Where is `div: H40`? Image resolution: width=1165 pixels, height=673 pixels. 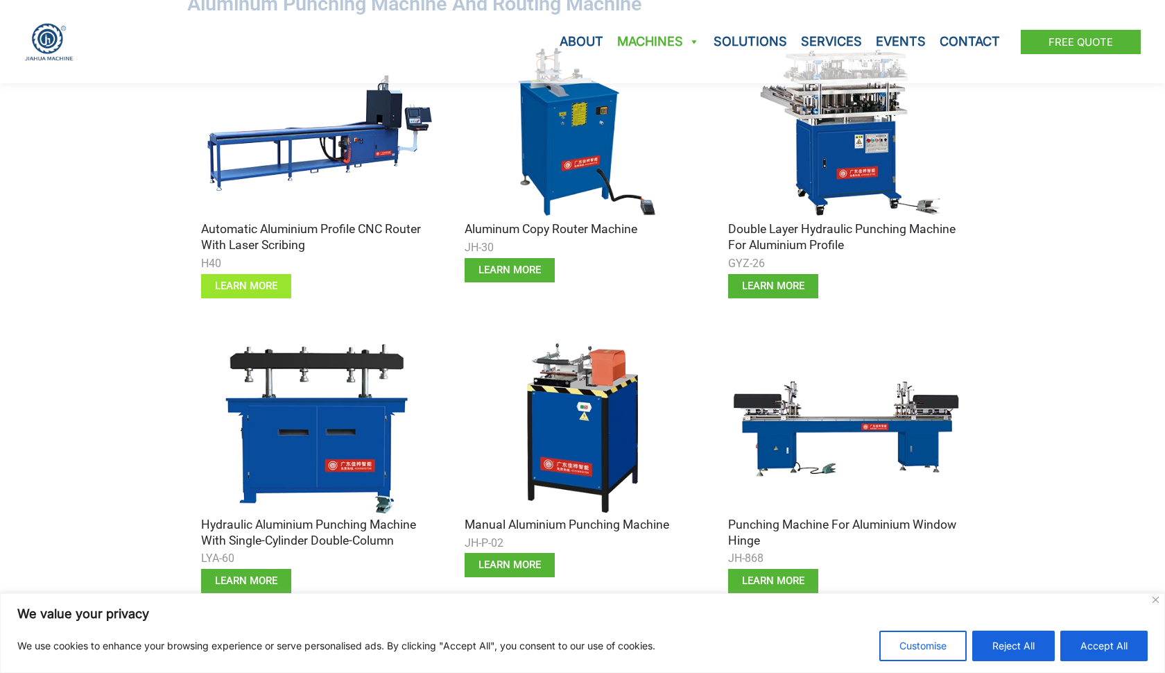 div: H40 is located at coordinates (319, 264).